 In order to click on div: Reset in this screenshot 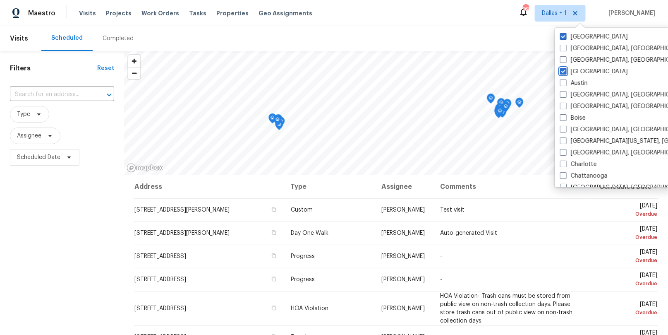, I will do `click(106, 68)`.